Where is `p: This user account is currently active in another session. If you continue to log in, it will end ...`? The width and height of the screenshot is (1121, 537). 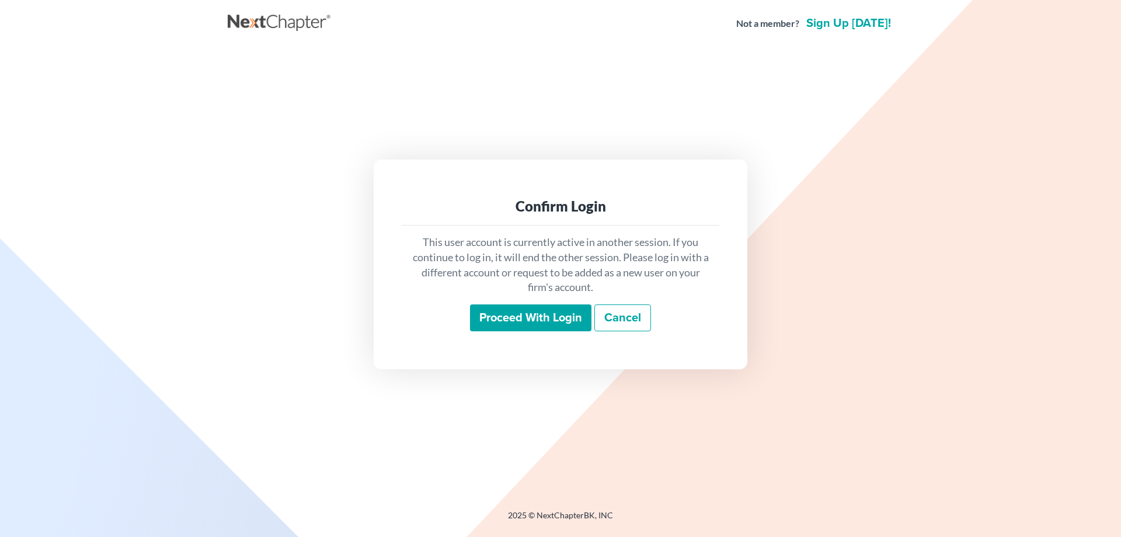
p: This user account is currently active in another session. If you continue to log in, it will end ... is located at coordinates (561, 265).